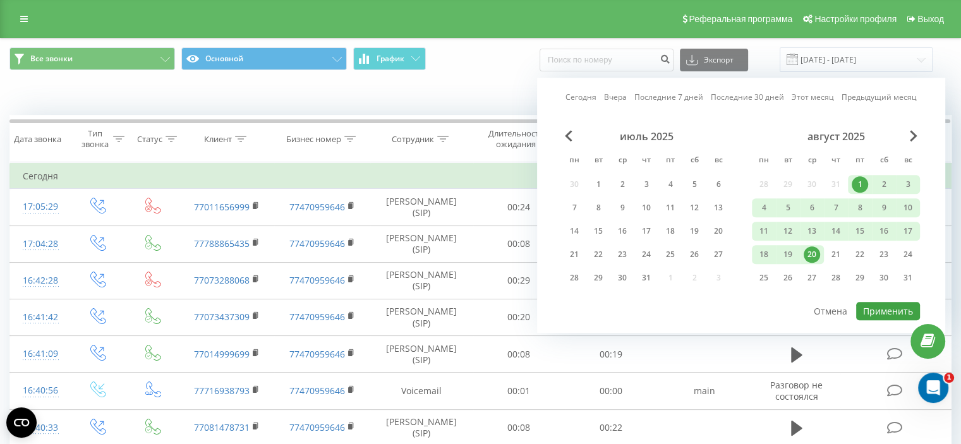 Image resolution: width=961 pixels, height=444 pixels. Describe the element at coordinates (150, 139) in the screenshot. I see `div: Статус` at that location.